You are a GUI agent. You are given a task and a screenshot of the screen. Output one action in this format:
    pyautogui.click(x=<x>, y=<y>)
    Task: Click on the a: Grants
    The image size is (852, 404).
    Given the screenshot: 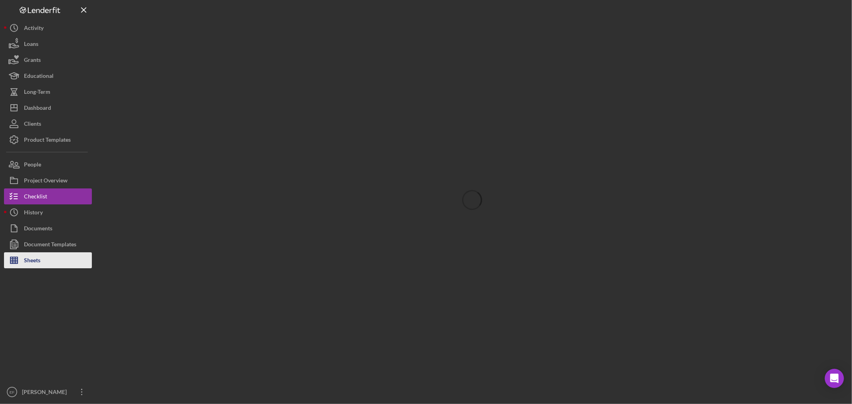 What is the action you would take?
    pyautogui.click(x=48, y=60)
    